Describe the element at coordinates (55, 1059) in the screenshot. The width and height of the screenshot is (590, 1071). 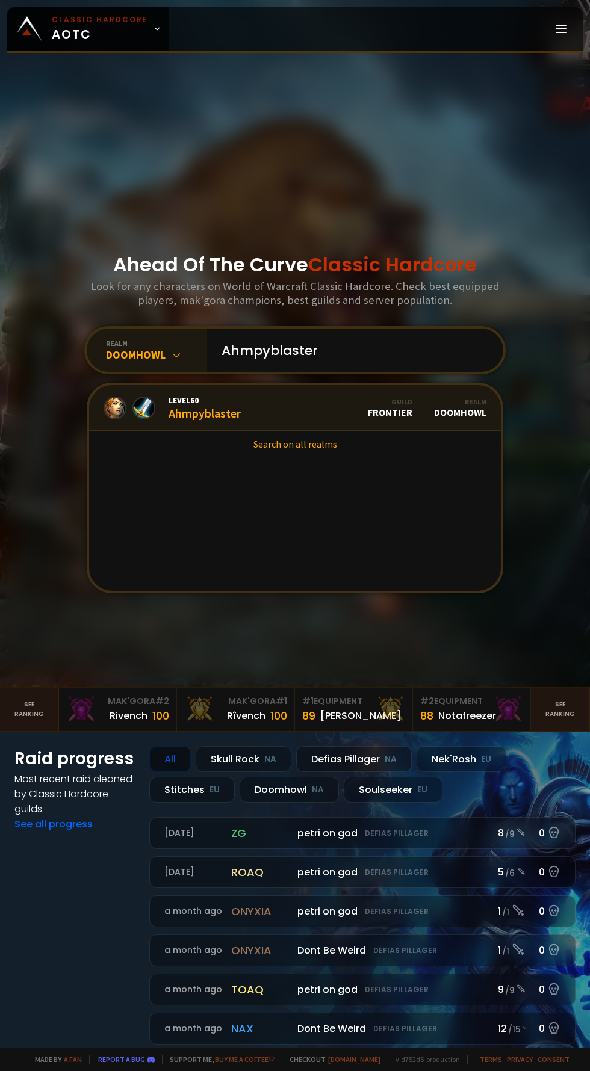
I see `span: Made by` at that location.